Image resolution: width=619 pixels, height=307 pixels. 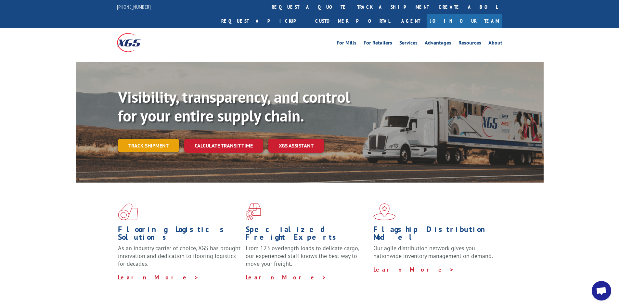 I want to click on a: For Retailers, so click(x=378, y=44).